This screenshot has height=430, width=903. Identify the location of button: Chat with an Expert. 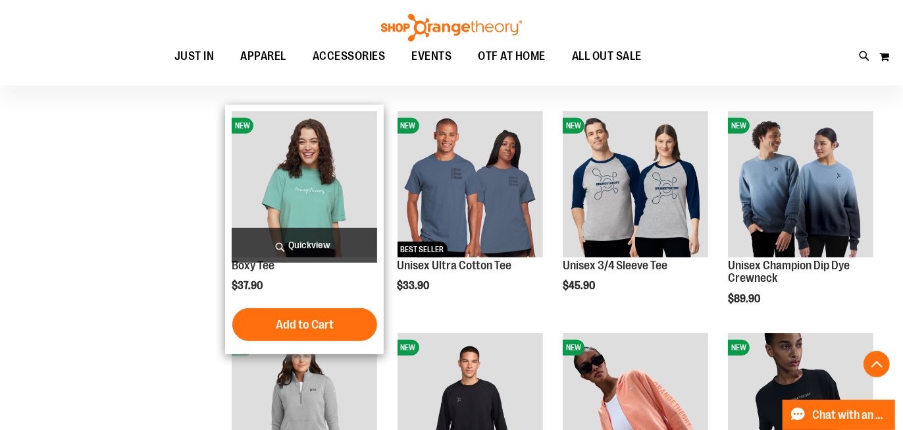
(839, 414).